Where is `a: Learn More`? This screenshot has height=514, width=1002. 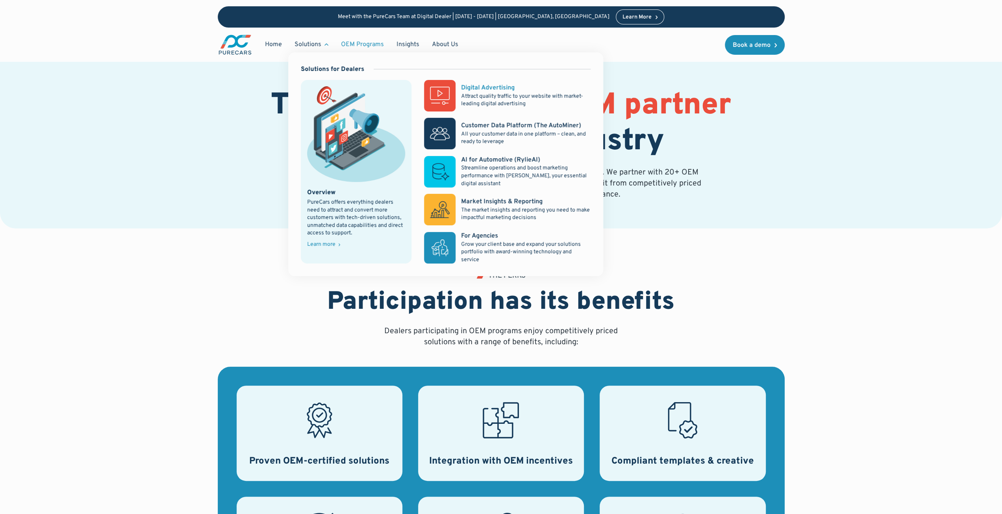
a: Learn More is located at coordinates (640, 17).